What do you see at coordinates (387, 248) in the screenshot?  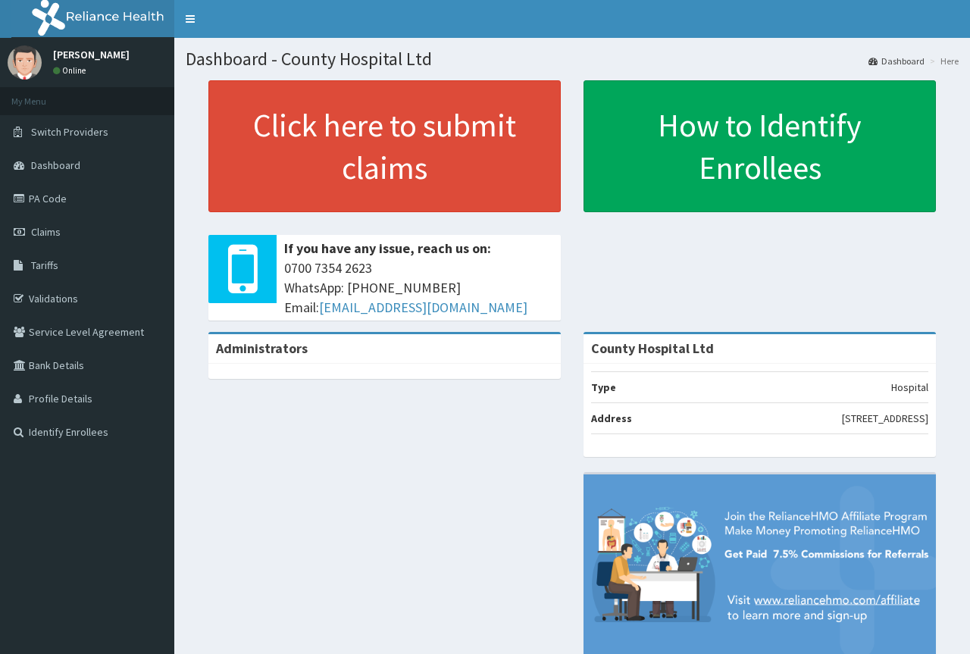 I see `b: If you have any issue, reach us on:` at bounding box center [387, 248].